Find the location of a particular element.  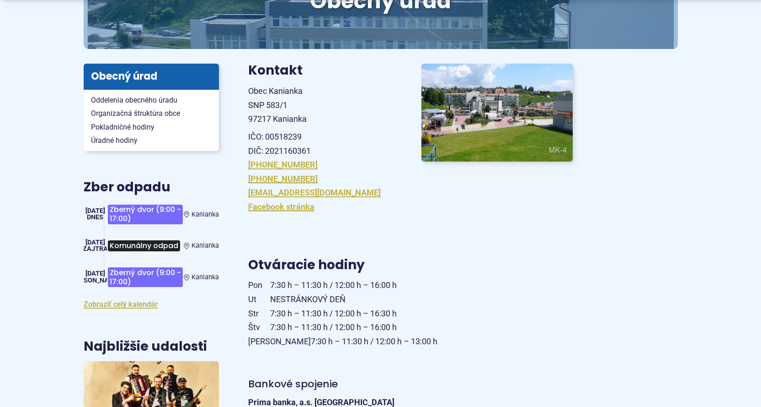

span: Str is located at coordinates (259, 313).